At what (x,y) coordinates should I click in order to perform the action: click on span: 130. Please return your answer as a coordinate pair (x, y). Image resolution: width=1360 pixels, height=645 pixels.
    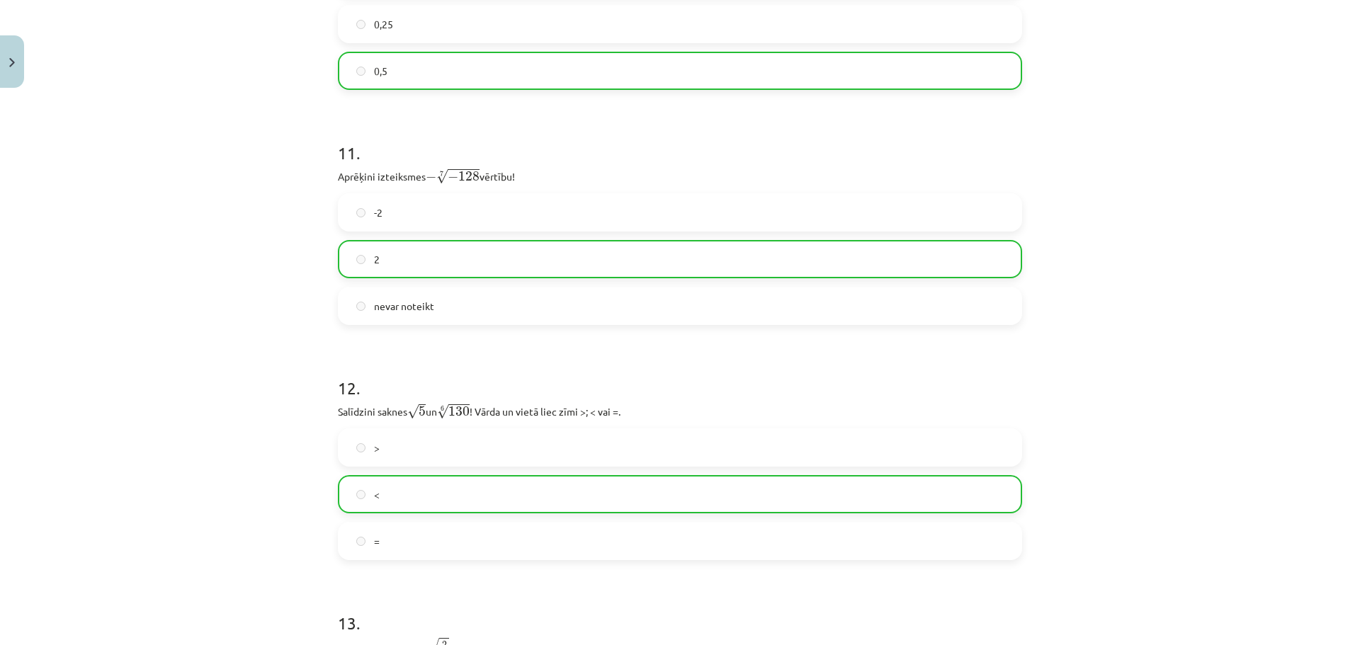
    Looking at the image, I should click on (459, 412).